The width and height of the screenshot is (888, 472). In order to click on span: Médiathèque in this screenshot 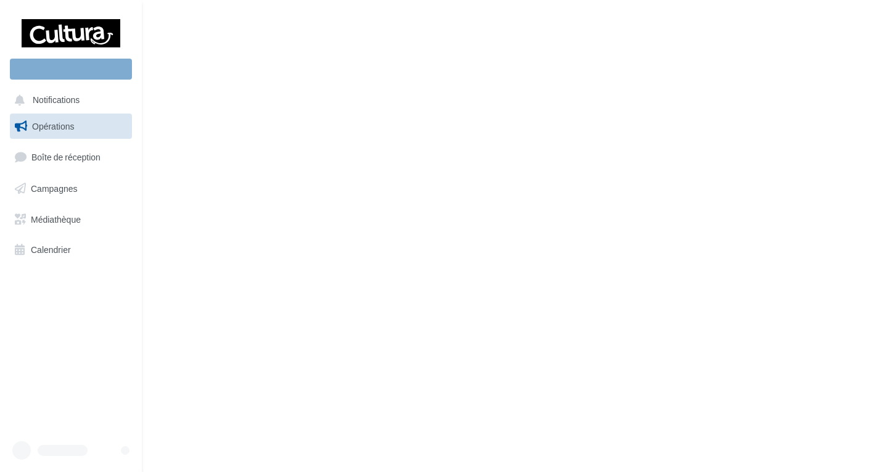, I will do `click(56, 218)`.